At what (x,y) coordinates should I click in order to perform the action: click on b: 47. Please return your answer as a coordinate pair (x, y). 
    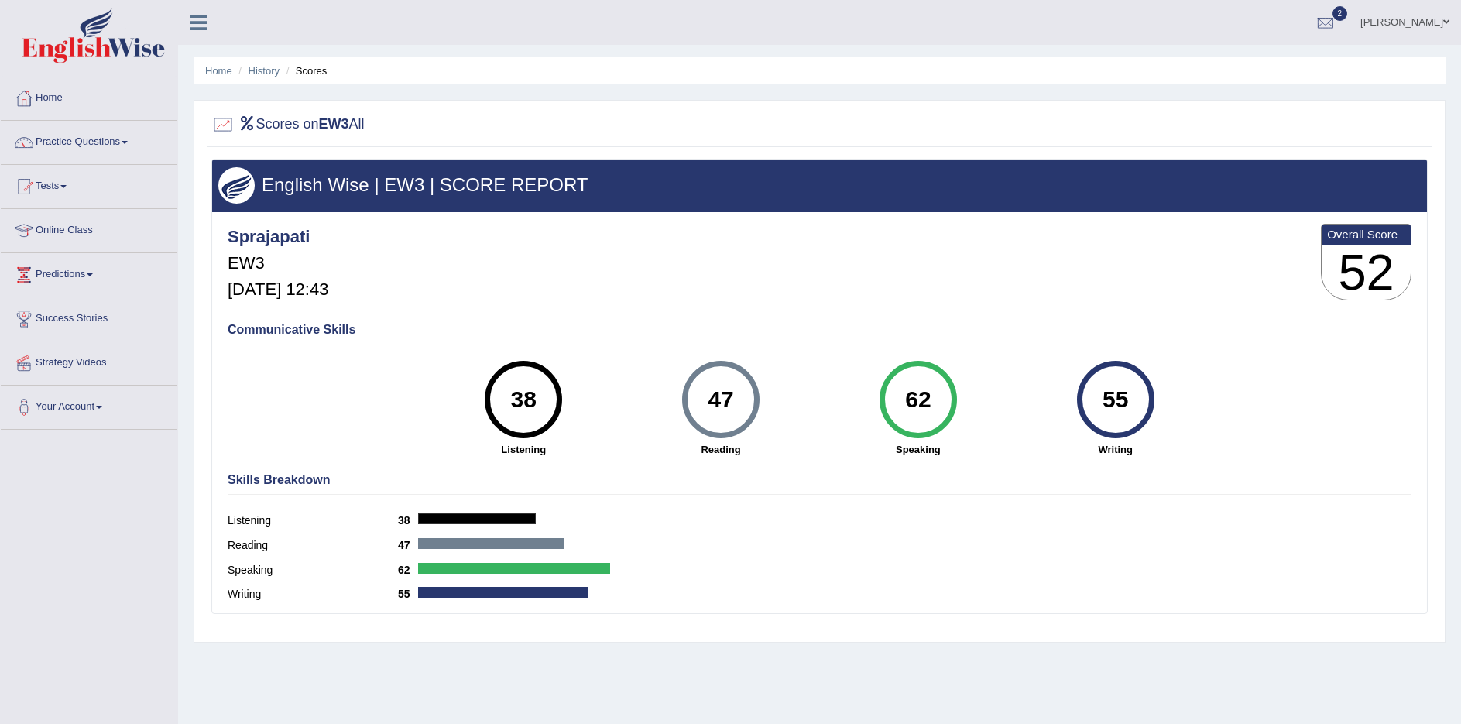
    Looking at the image, I should click on (408, 545).